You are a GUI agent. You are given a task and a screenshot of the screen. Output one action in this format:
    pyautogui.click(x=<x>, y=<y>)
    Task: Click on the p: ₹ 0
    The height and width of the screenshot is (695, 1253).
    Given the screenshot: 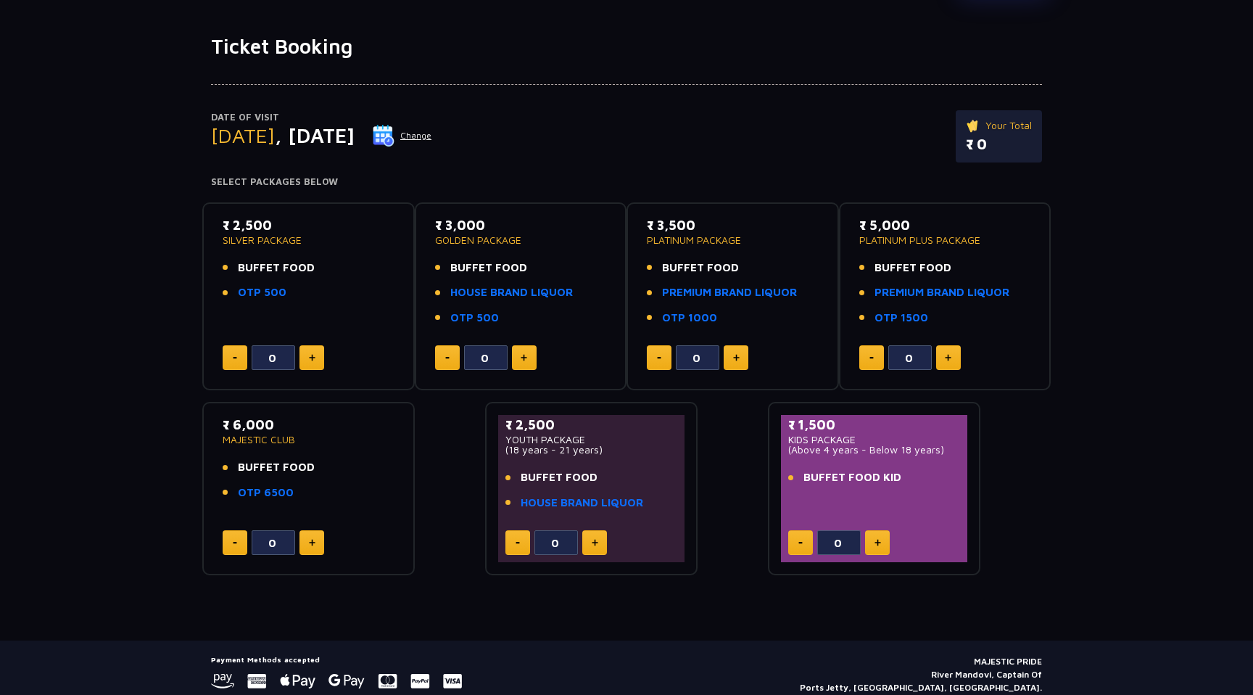 What is the action you would take?
    pyautogui.click(x=998, y=144)
    